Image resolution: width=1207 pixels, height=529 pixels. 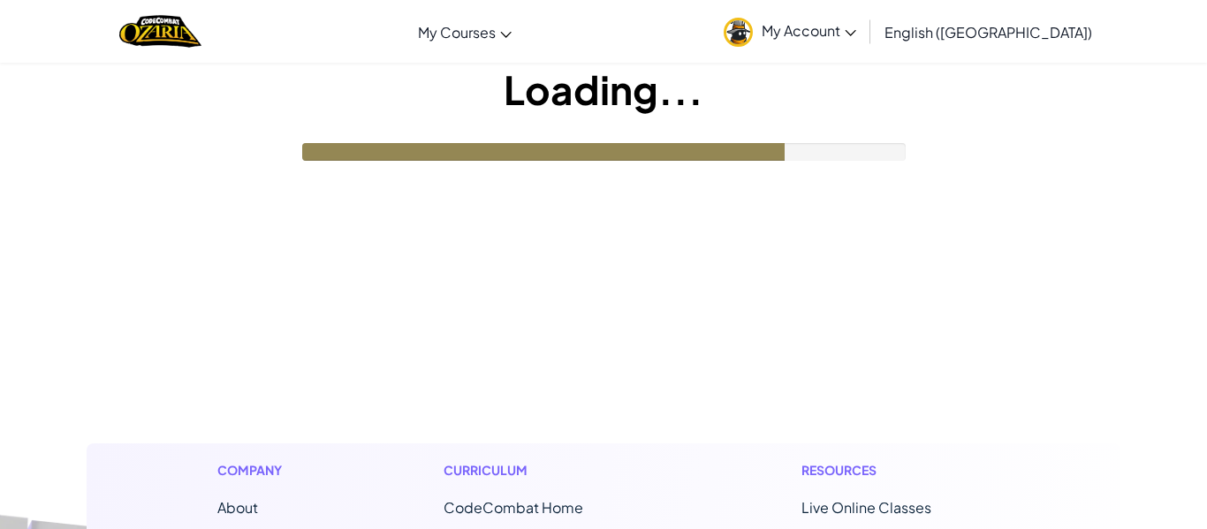 I want to click on a: About, so click(x=238, y=507).